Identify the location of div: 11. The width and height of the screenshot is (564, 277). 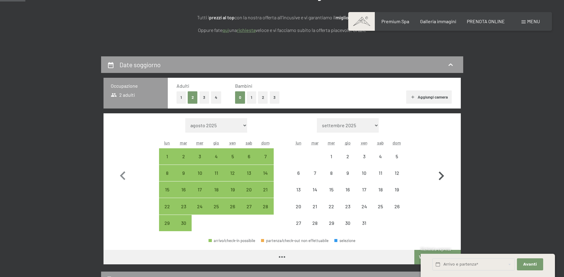
(216, 178).